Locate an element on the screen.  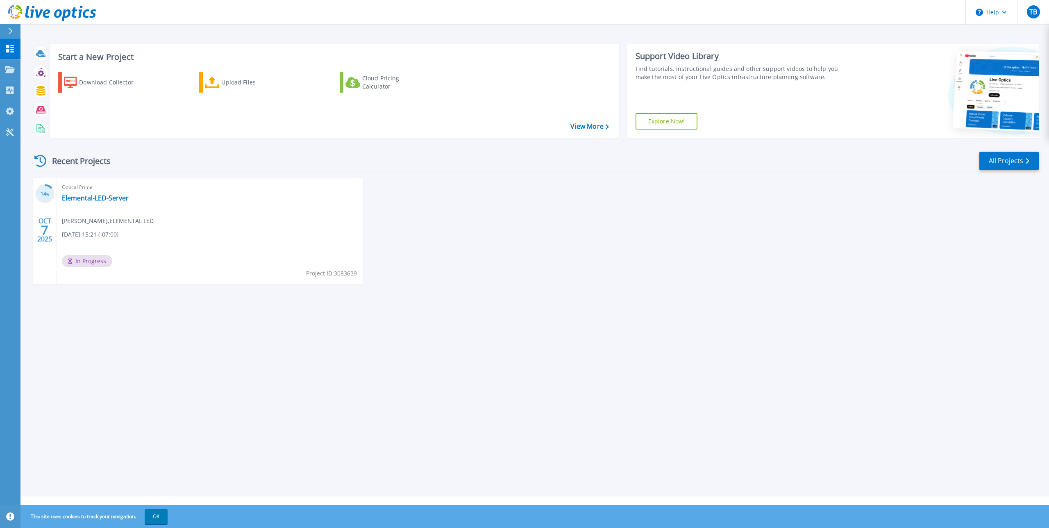
span: 7 is located at coordinates (45, 230).